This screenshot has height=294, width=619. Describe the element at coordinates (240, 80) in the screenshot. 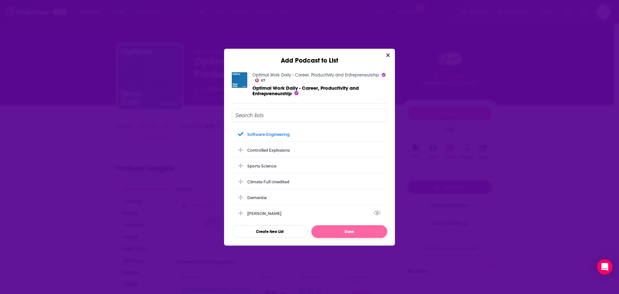

I see `img: Optimal Work Daily - Career, Productivity and Entrepreneurship` at that location.